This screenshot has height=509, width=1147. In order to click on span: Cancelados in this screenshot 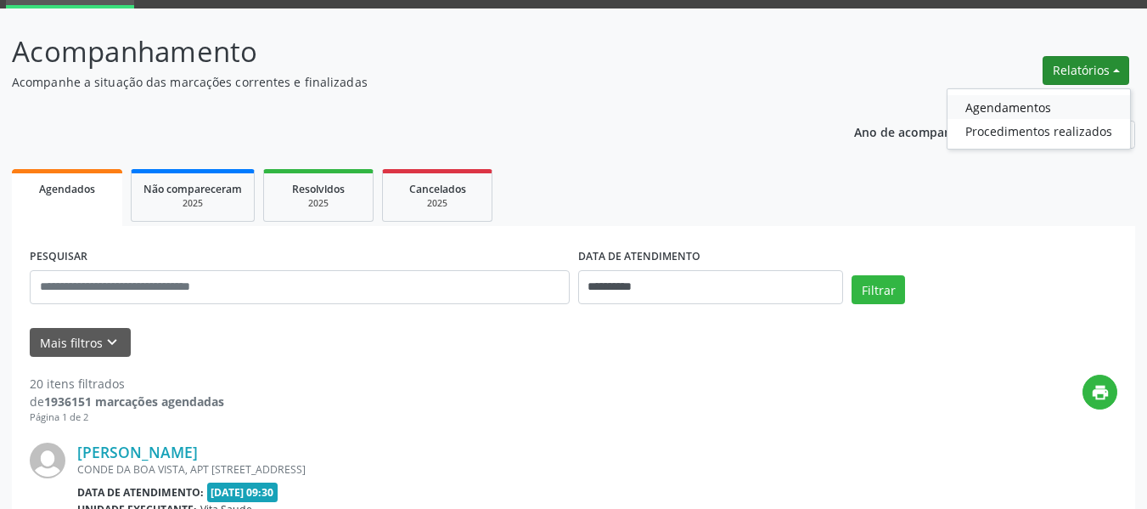, I will do `click(437, 188)`.